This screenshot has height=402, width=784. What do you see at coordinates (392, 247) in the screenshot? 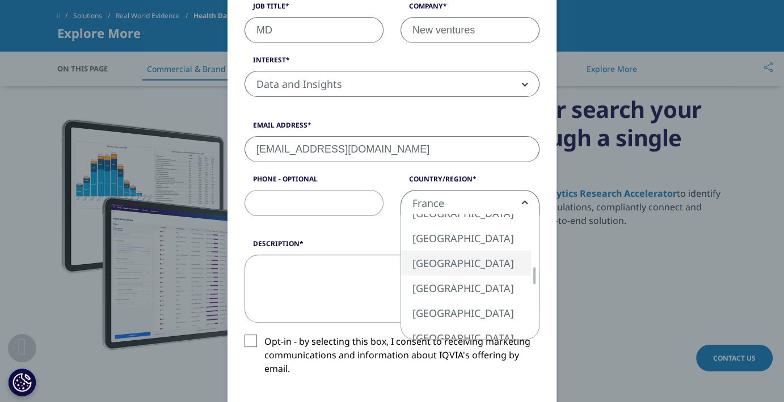
I see `label: Description` at bounding box center [392, 247].